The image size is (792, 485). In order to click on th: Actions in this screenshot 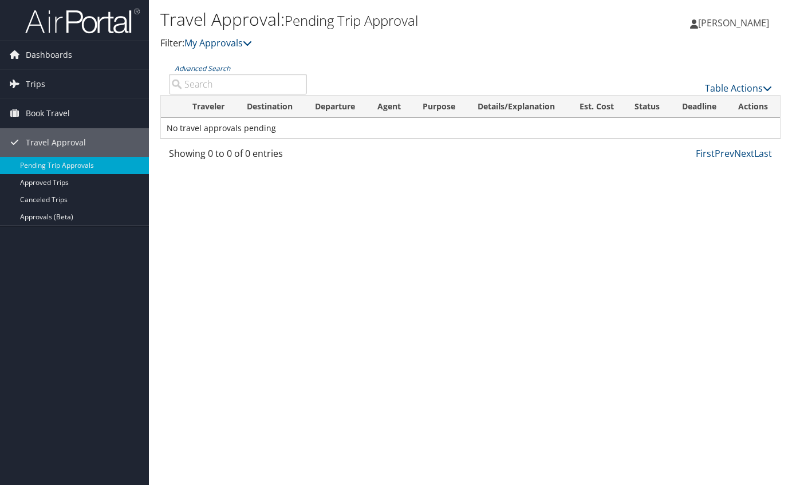, I will do `click(753, 106)`.